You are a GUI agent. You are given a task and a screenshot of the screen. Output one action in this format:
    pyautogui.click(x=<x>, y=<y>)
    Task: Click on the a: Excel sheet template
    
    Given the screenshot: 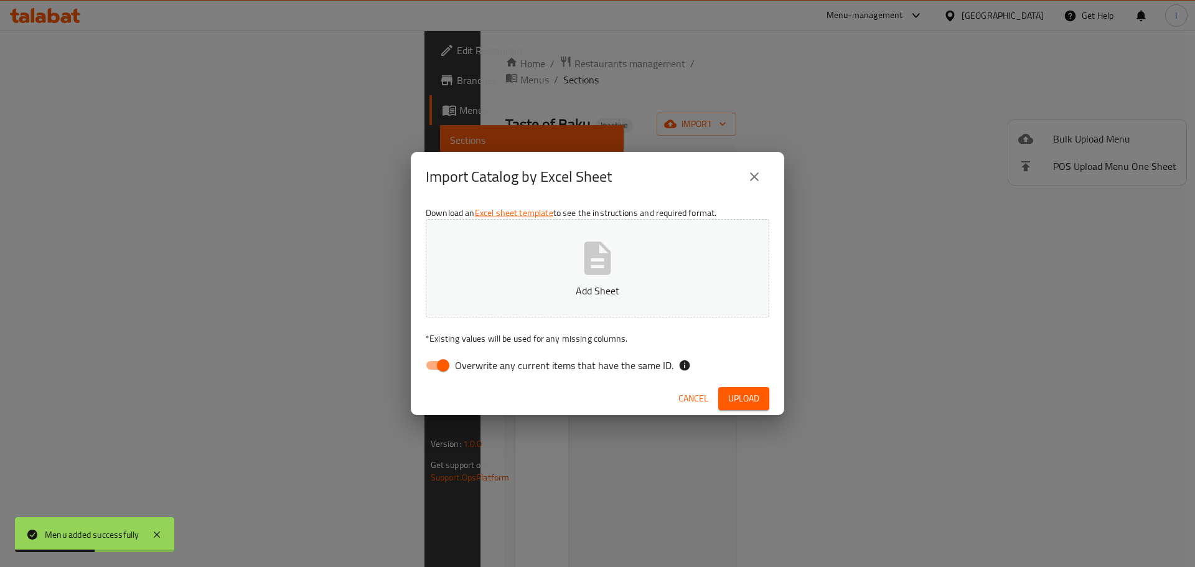 What is the action you would take?
    pyautogui.click(x=514, y=213)
    